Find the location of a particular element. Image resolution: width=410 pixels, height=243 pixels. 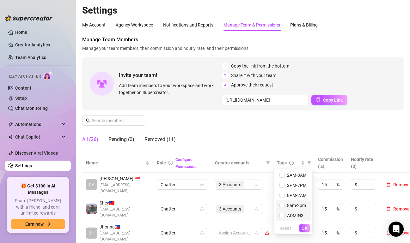

span: search is located at coordinates (88, 121).